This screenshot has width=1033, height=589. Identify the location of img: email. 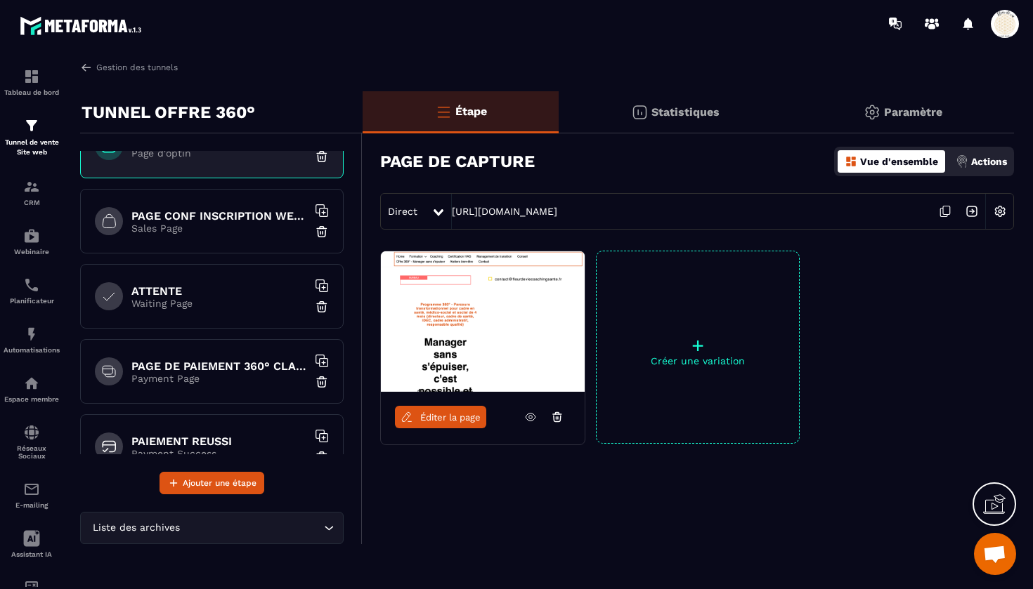
(32, 490).